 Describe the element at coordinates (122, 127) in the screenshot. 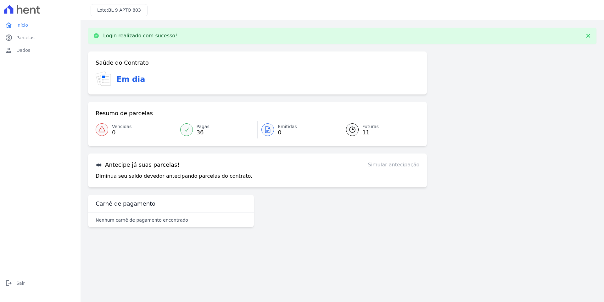

I see `span: Vencidas` at that location.